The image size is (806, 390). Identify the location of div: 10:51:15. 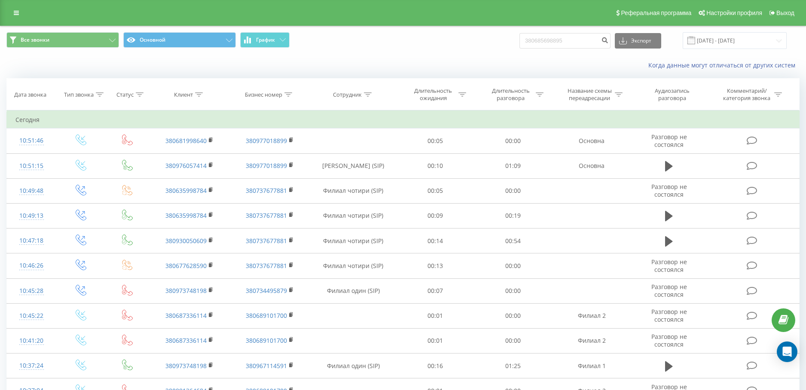
(31, 166).